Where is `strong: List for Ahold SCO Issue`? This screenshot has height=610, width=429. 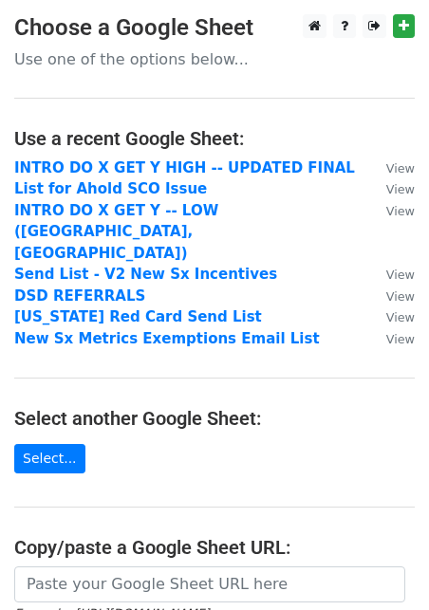
strong: List for Ahold SCO Issue is located at coordinates (110, 189).